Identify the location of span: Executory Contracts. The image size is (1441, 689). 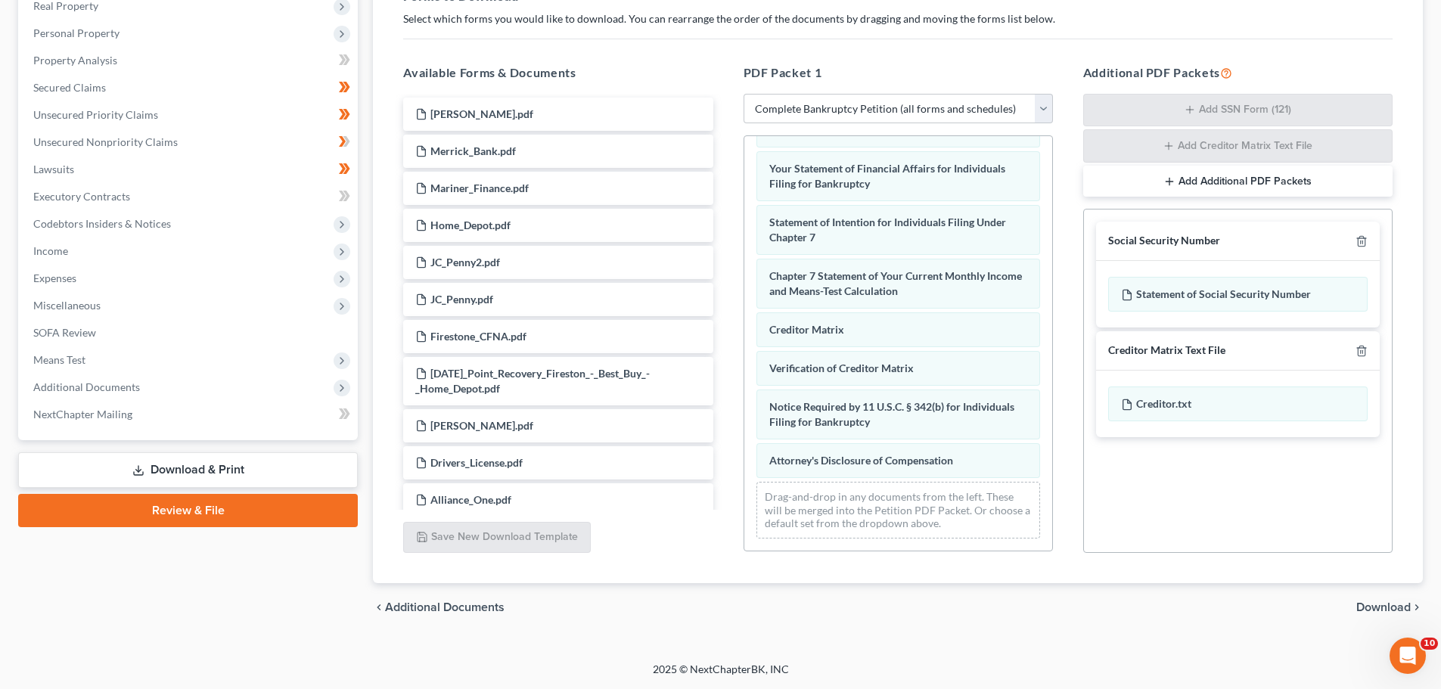
(82, 196).